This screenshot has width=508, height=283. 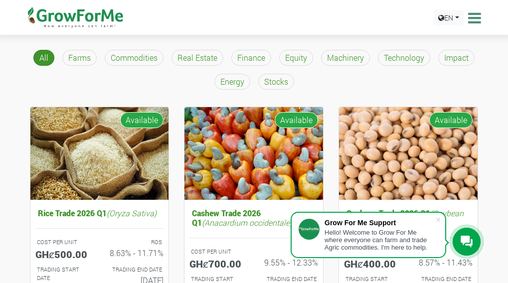 What do you see at coordinates (132, 213) in the screenshot?
I see `i: (Oryza Sativa)` at bounding box center [132, 213].